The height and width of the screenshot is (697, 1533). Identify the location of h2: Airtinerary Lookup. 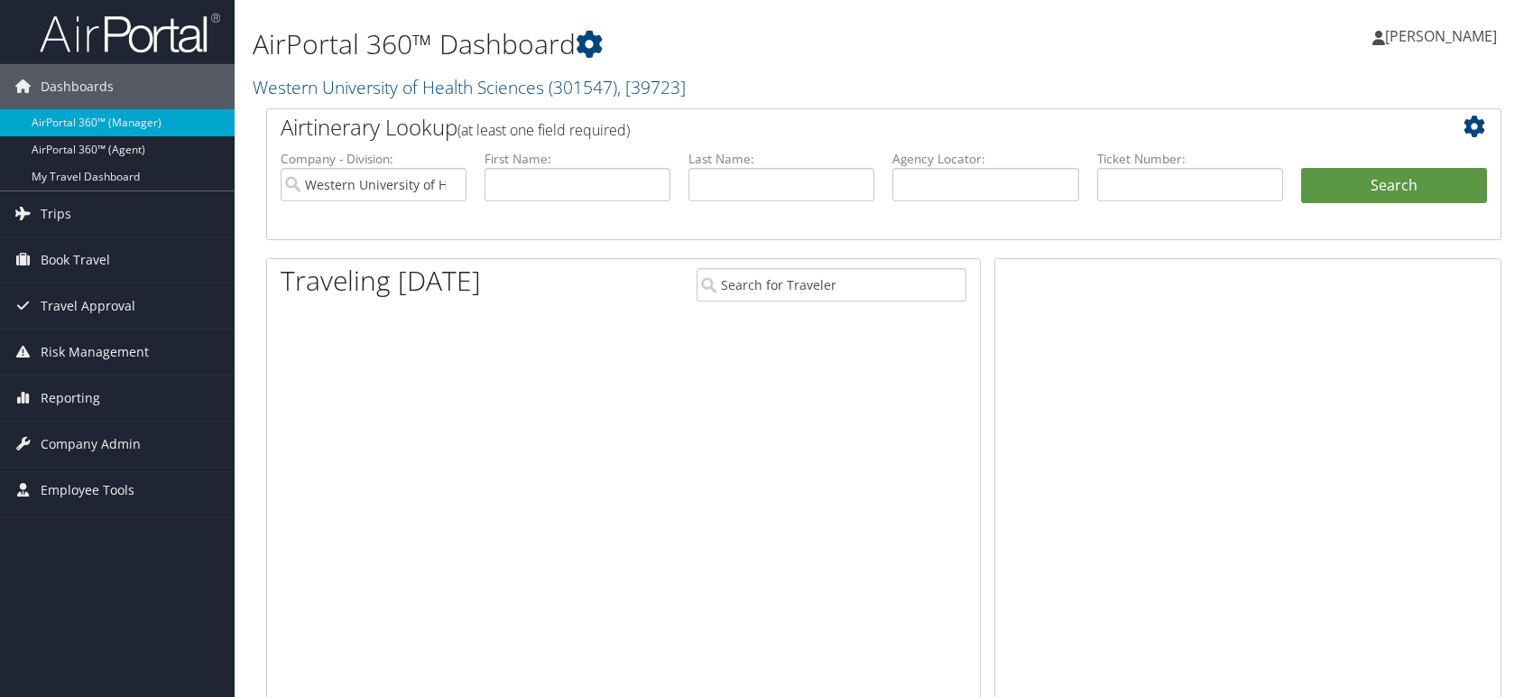
(832, 127).